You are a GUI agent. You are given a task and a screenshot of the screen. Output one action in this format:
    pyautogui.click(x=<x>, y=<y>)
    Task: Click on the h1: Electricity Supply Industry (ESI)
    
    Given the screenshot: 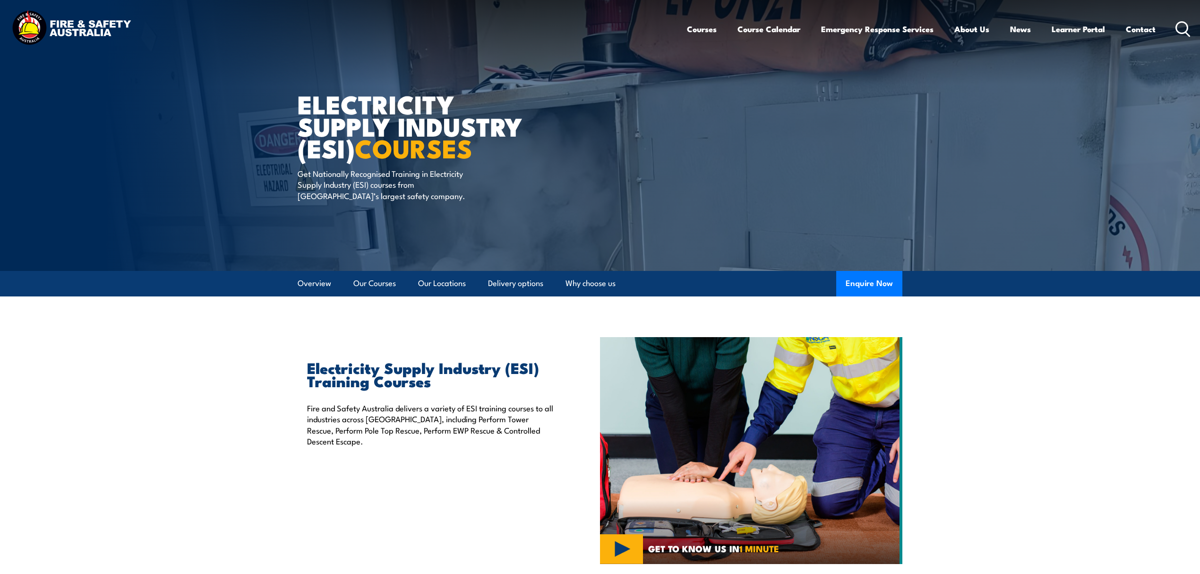 What is the action you would take?
    pyautogui.click(x=414, y=126)
    